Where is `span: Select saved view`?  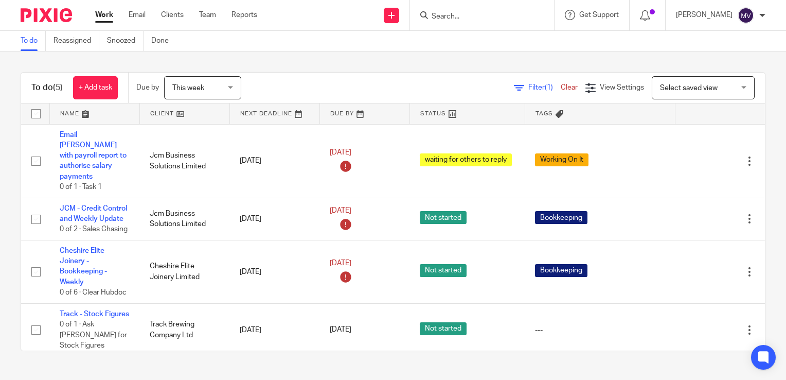 span: Select saved view is located at coordinates (689, 88).